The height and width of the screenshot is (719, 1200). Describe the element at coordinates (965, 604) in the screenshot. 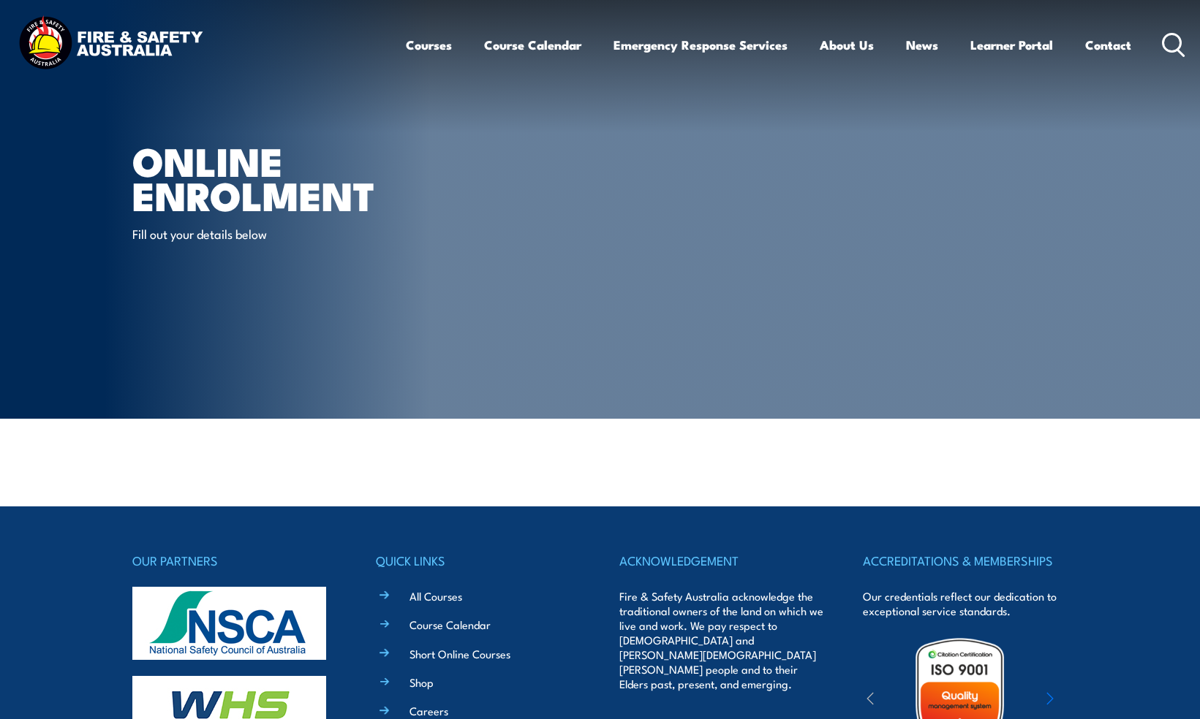

I see `p: Our credentials reflect our dedication to exceptional service standards.` at that location.